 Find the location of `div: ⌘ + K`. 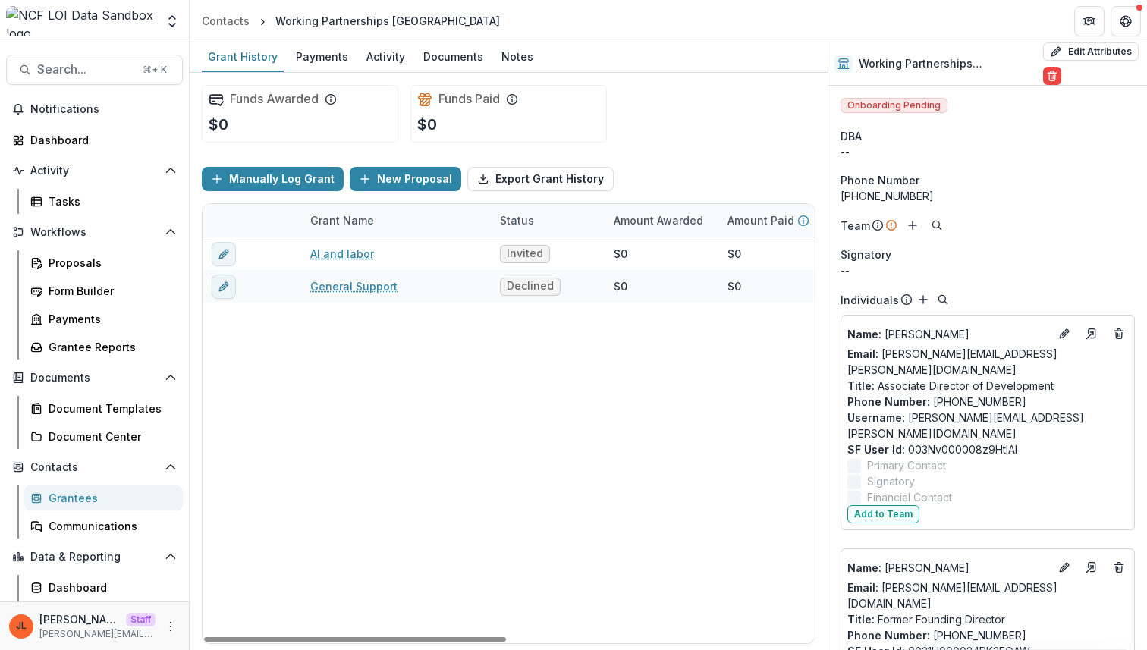

div: ⌘ + K is located at coordinates (155, 70).